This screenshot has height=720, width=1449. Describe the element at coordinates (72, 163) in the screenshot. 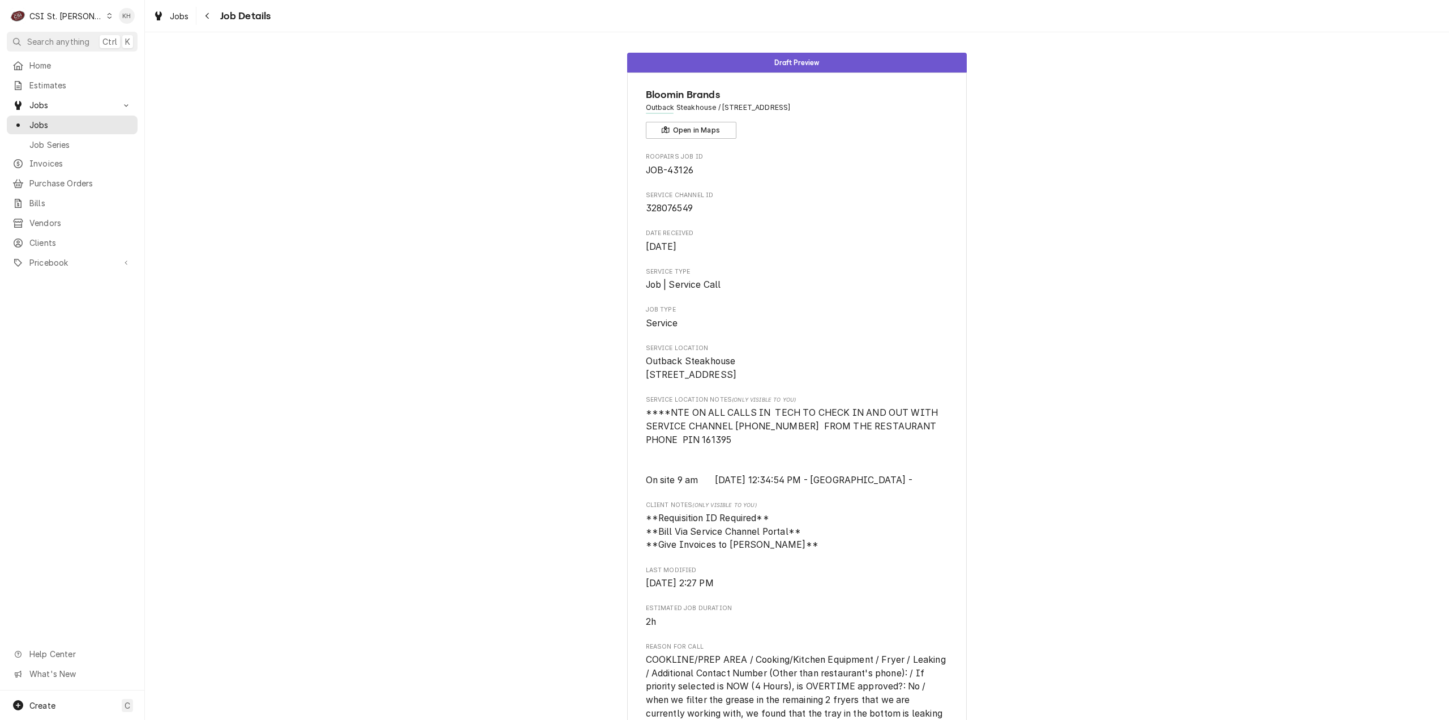

I see `a: Invoices` at that location.